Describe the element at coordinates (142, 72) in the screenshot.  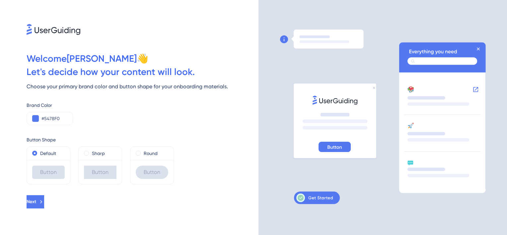
I see `div: Let ' s decide how your content will look.` at that location.